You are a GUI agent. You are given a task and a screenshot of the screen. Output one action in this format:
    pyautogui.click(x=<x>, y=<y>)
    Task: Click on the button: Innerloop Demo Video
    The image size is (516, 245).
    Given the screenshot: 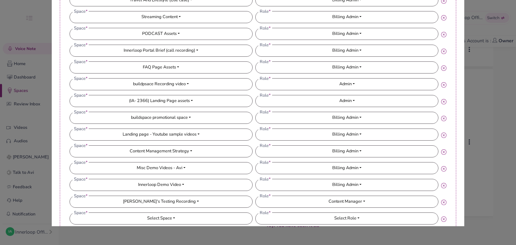 What is the action you would take?
    pyautogui.click(x=161, y=185)
    